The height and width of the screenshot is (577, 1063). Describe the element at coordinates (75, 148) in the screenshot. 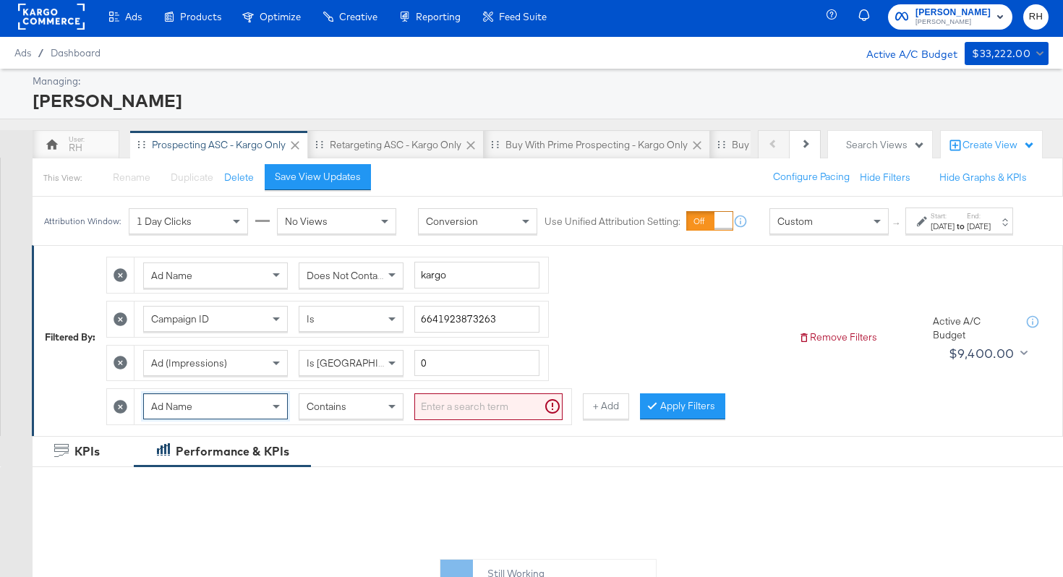

I see `div: RH` at that location.